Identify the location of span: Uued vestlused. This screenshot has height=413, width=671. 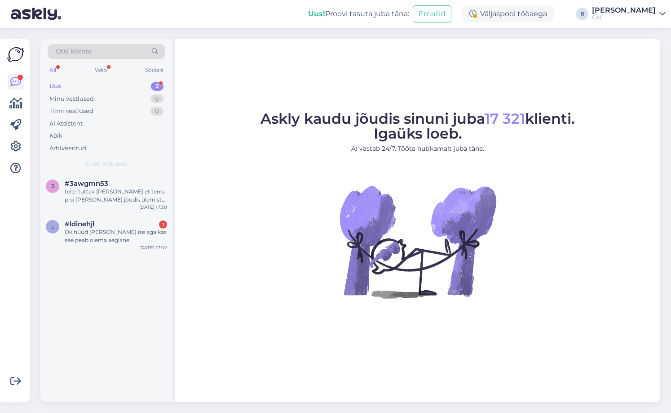
(107, 164).